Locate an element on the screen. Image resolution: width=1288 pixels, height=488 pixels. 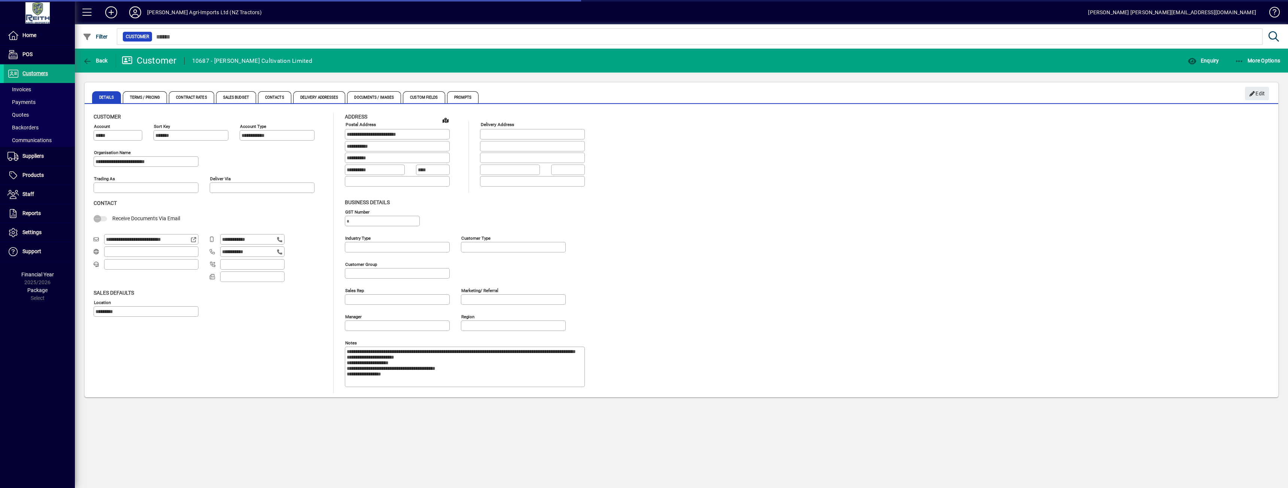
span: Documents / Images is located at coordinates (374, 97).